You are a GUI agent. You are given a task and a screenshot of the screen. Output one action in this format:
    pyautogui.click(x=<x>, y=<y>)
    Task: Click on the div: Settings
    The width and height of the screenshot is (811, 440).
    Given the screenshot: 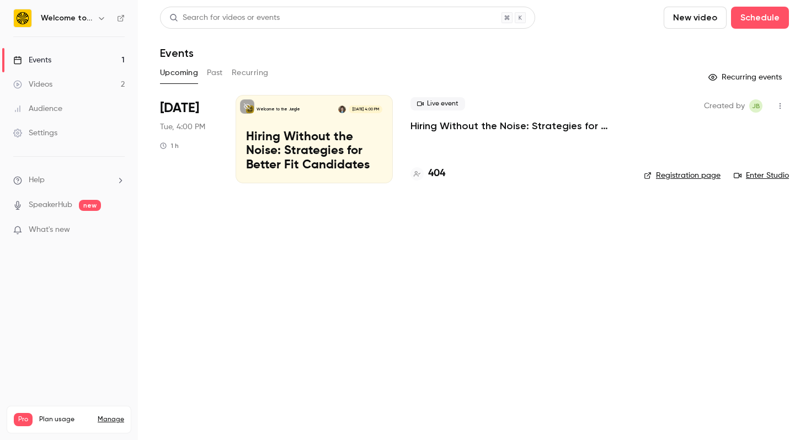 What is the action you would take?
    pyautogui.click(x=35, y=133)
    